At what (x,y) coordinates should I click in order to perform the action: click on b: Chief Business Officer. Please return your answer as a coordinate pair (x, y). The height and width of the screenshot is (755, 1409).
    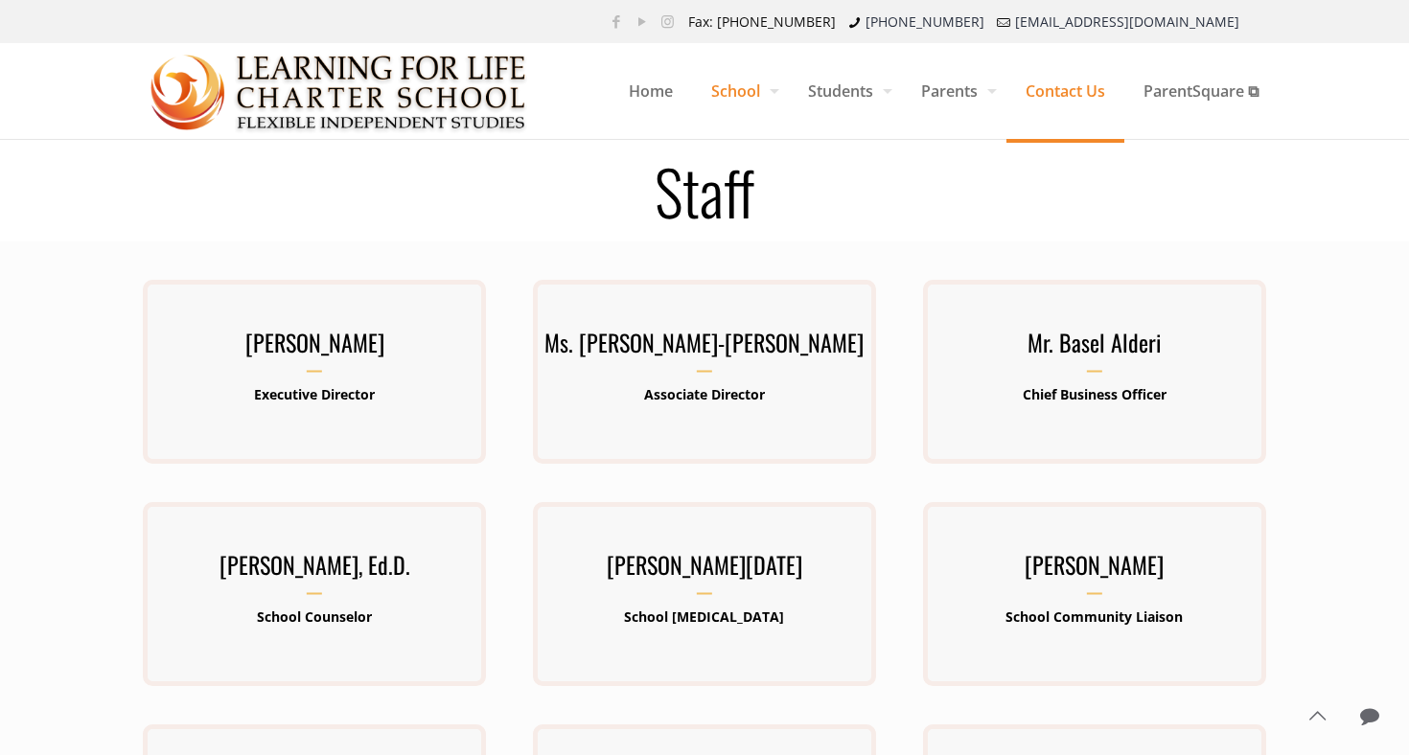
    Looking at the image, I should click on (1095, 394).